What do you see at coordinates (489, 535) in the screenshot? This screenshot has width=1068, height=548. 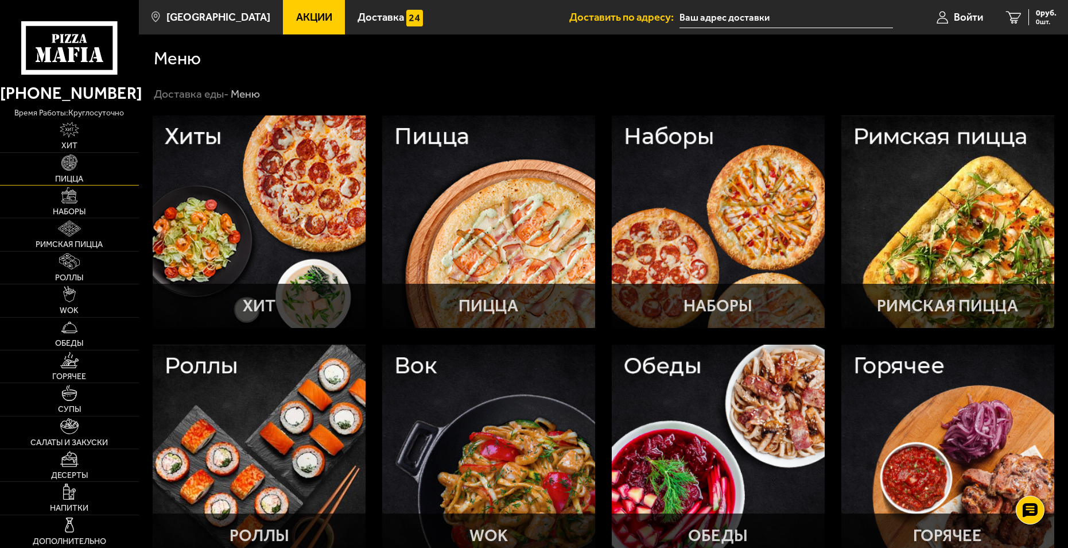 I see `p: WOK` at bounding box center [489, 535].